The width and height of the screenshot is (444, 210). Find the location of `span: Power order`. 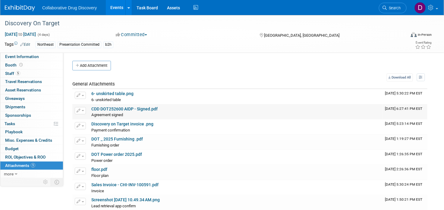

span: Power order is located at coordinates (102, 161).